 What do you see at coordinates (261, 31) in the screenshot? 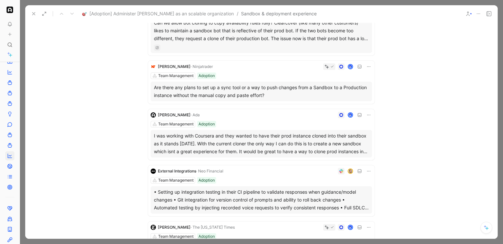
I see `div: Can we allow bot cloning to copy availability rules fully? Clearcover (like many other customers)...` at bounding box center [261, 31].